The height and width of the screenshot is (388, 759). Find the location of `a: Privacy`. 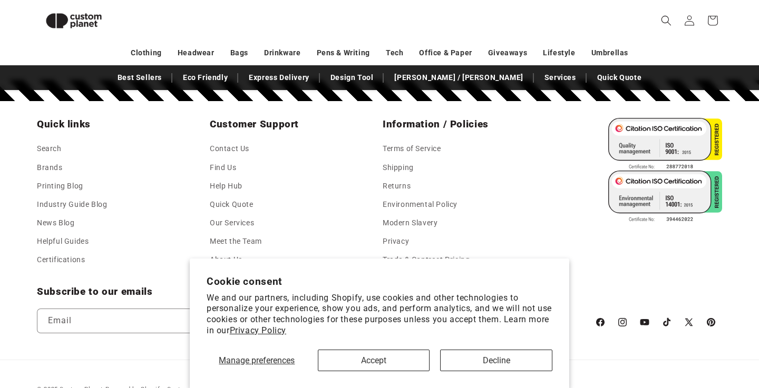

a: Privacy is located at coordinates (396, 241).